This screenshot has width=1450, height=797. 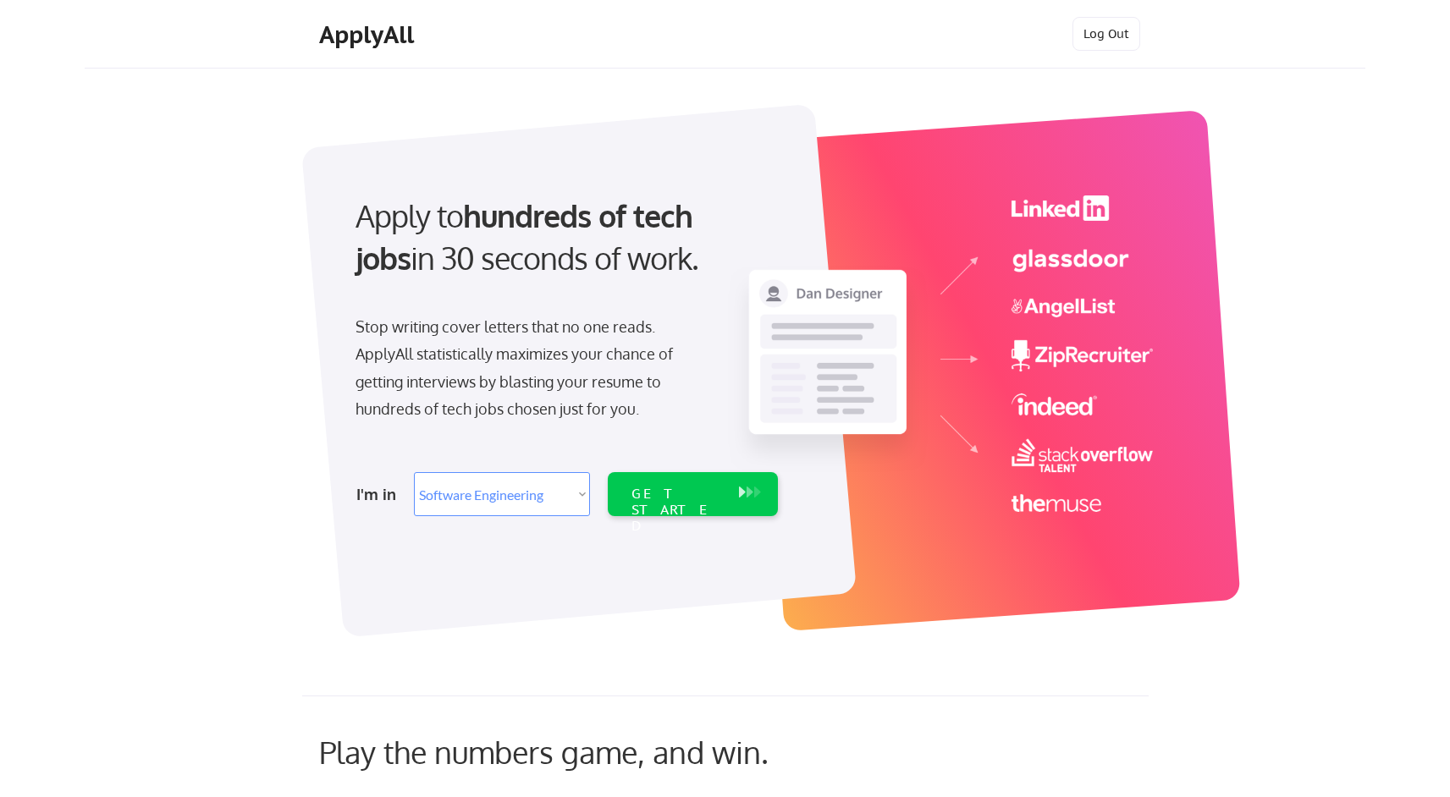 What do you see at coordinates (527, 236) in the screenshot?
I see `strong: hundreds of tech jobs` at bounding box center [527, 236].